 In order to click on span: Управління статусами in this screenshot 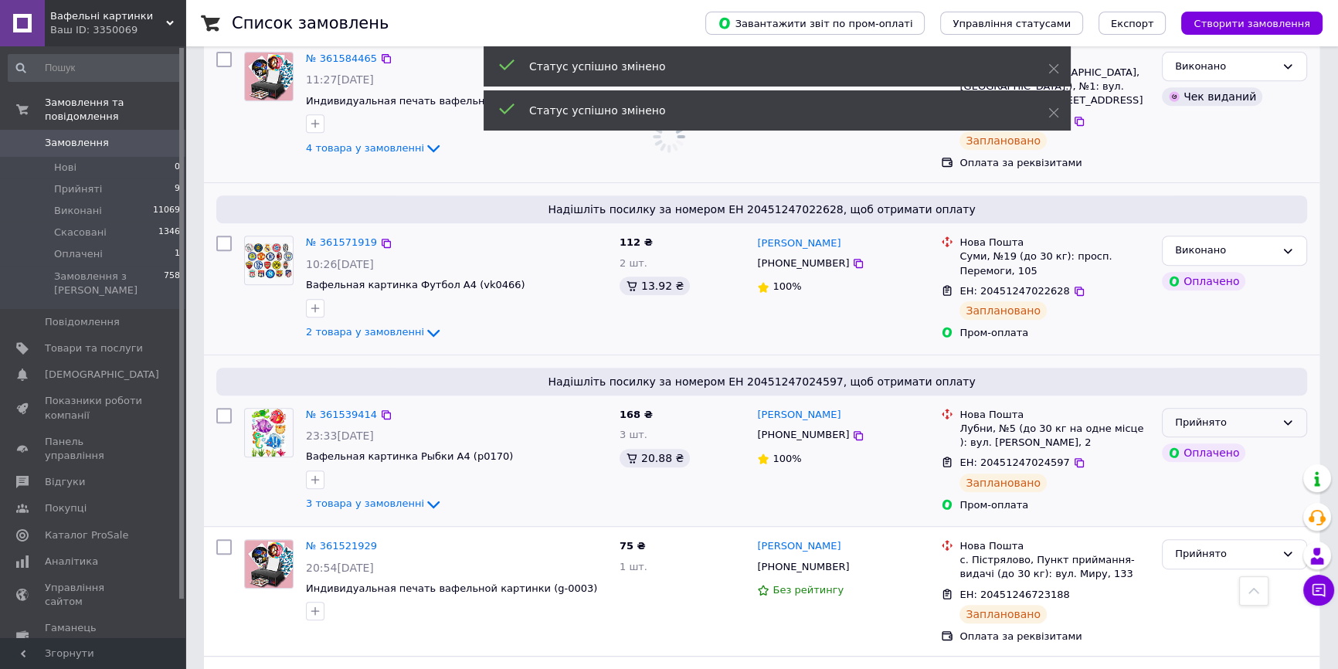, I will do `click(1011, 23)`.